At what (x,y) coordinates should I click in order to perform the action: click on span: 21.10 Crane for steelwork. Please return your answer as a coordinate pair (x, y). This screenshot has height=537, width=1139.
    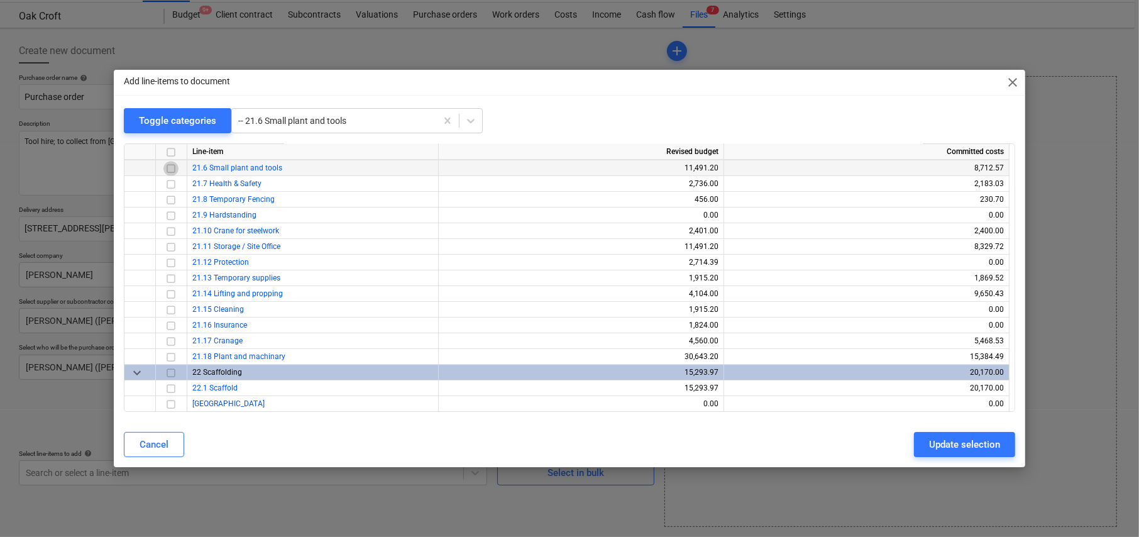
    Looking at the image, I should click on (236, 231).